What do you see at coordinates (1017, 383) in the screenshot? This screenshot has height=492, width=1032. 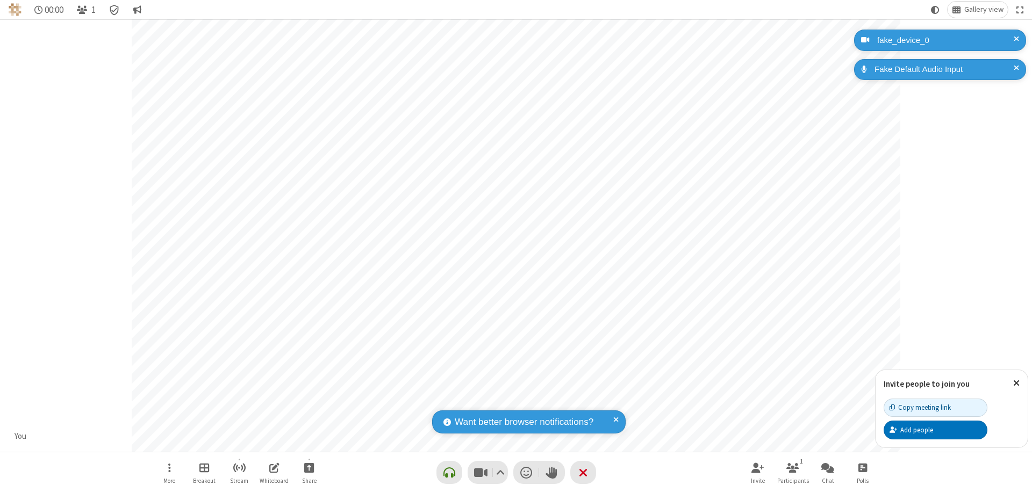 I see `button: Close popover` at bounding box center [1017, 383].